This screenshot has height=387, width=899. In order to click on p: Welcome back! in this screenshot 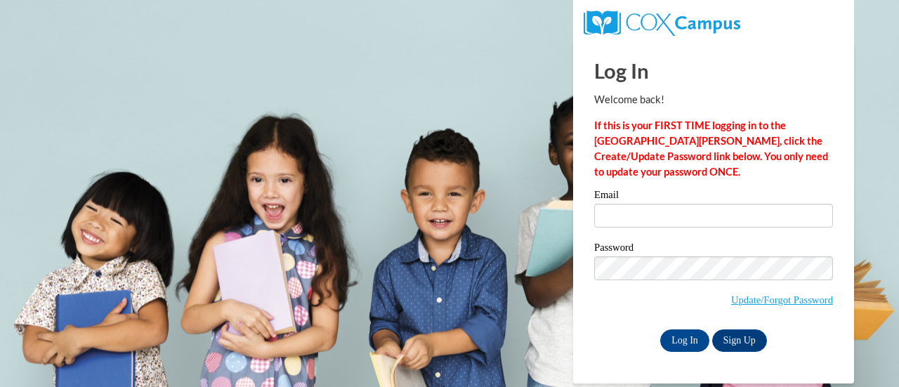, I will do `click(713, 100)`.